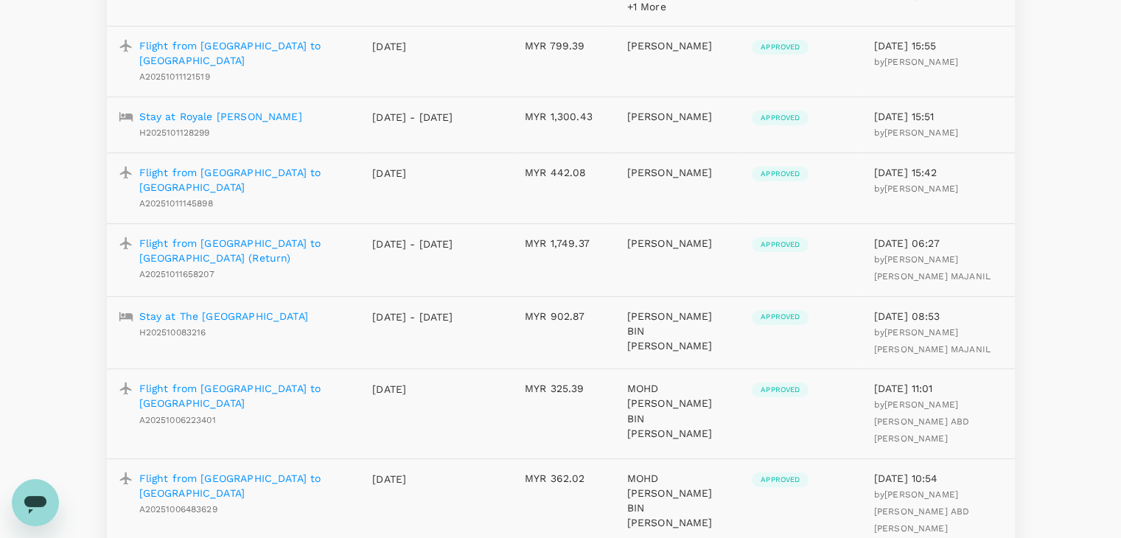 The image size is (1121, 538). What do you see at coordinates (564, 172) in the screenshot?
I see `p: MYR 442.08` at bounding box center [564, 172].